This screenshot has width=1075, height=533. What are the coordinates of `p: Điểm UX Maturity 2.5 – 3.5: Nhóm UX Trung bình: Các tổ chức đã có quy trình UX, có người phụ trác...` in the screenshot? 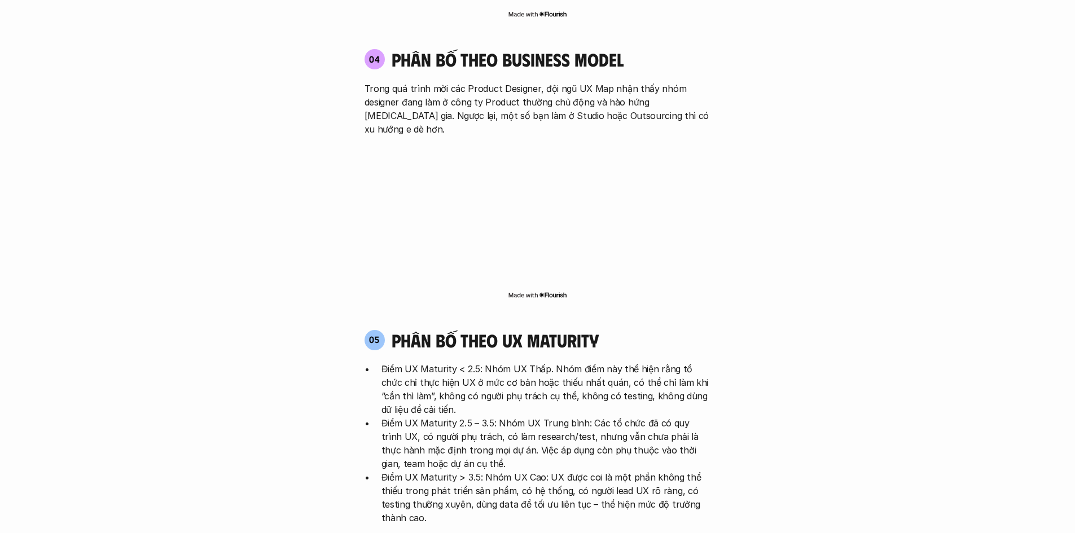 It's located at (546, 443).